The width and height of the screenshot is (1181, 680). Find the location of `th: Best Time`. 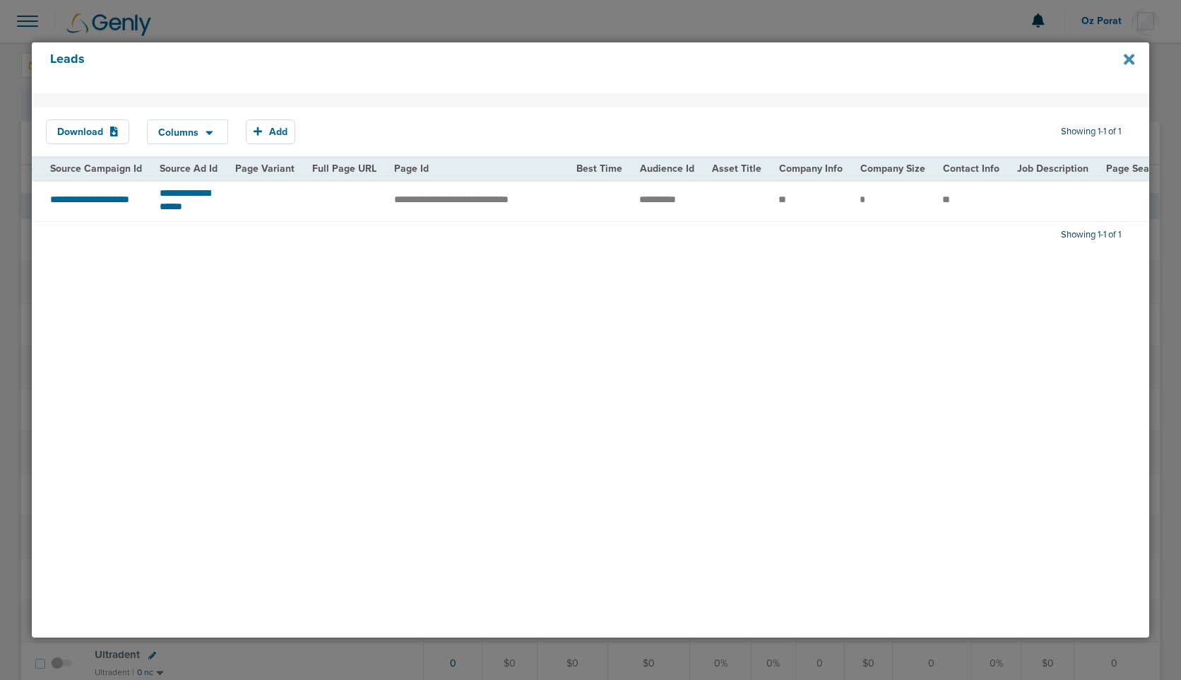

th: Best Time is located at coordinates (599, 168).